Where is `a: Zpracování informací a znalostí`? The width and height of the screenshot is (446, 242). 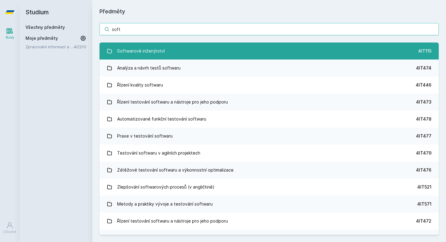
a: Zpracování informací a znalostí is located at coordinates (49, 47).